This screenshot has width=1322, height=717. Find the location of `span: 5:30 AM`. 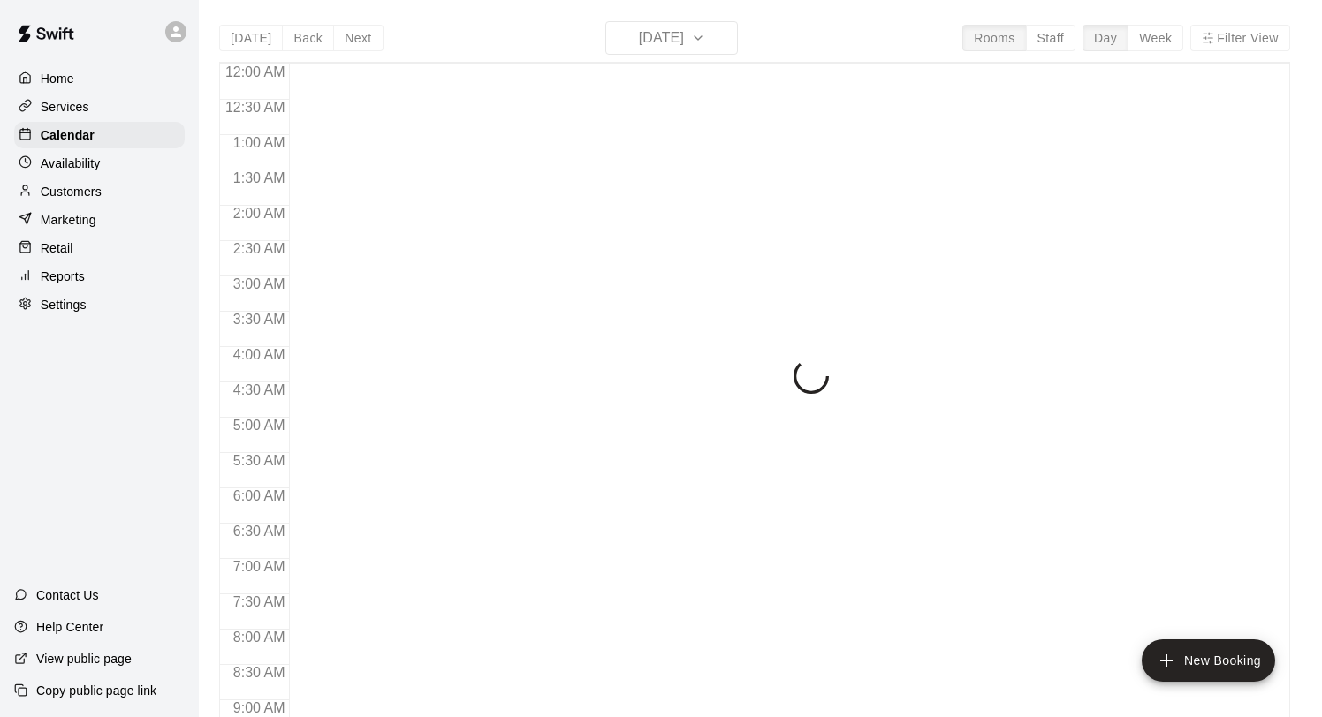

span: 5:30 AM is located at coordinates (259, 460).